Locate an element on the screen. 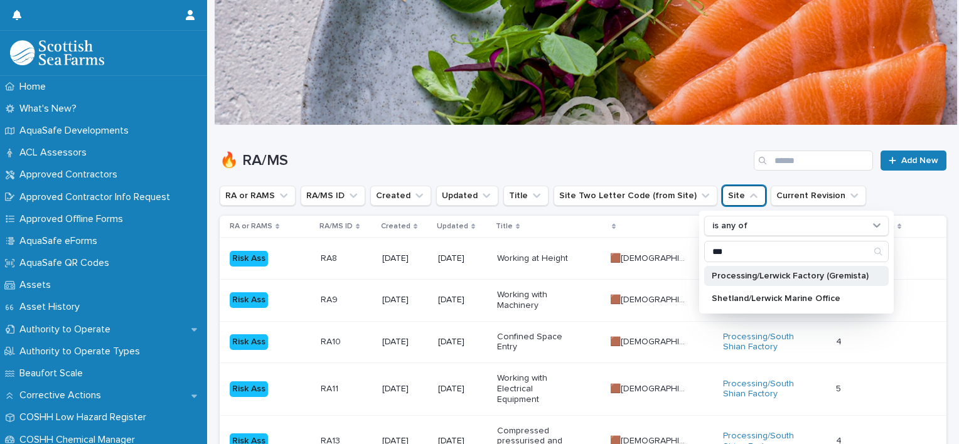  p: Home is located at coordinates (35, 87).